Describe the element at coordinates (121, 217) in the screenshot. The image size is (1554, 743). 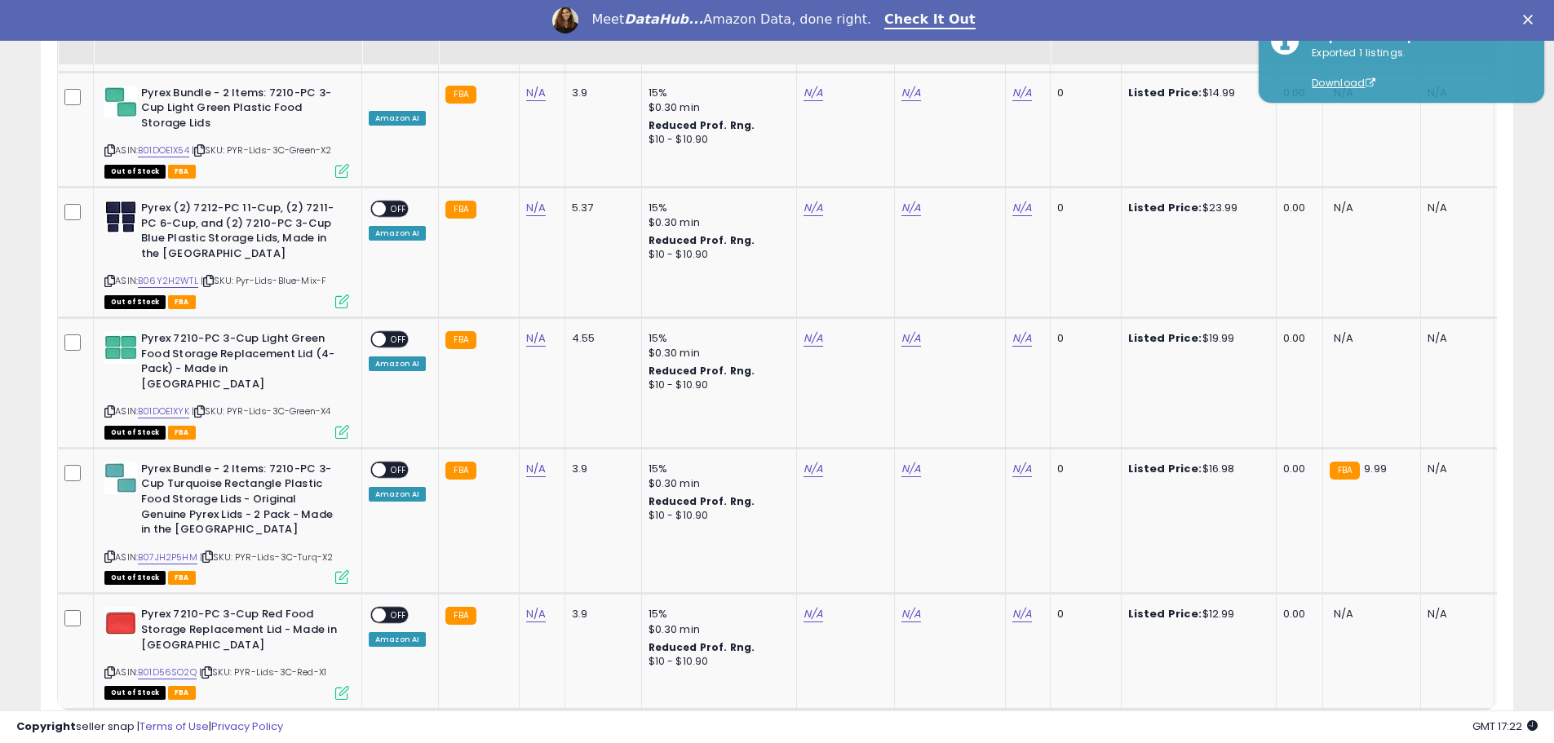
I see `img: 41L94U5DoeL._SL40_.jpg` at that location.